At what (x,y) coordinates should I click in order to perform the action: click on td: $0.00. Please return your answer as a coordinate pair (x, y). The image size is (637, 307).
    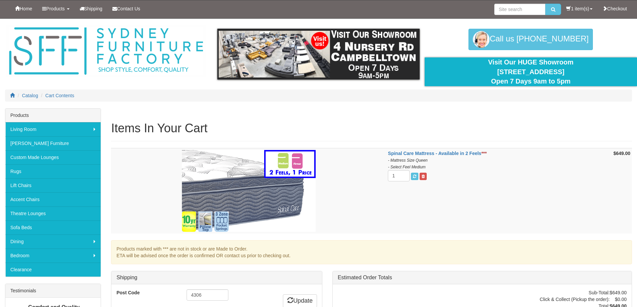
    Looking at the image, I should click on (618, 299).